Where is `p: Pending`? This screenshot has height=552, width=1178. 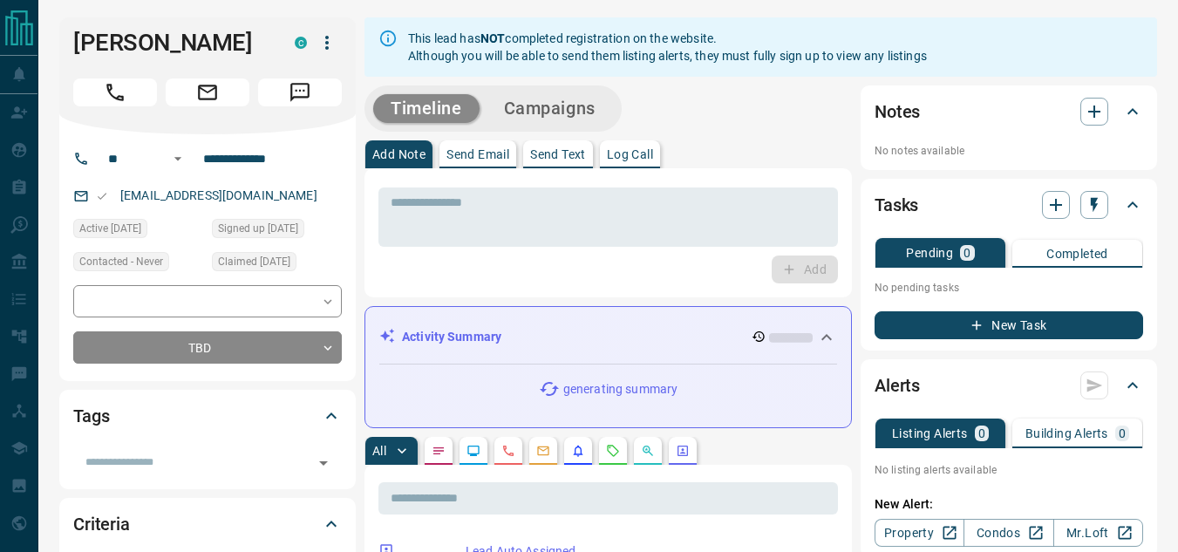 p: Pending is located at coordinates (930, 253).